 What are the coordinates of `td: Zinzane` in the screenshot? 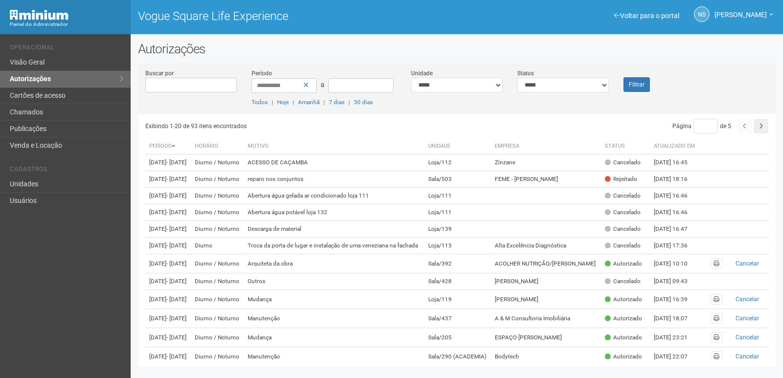 It's located at (546, 163).